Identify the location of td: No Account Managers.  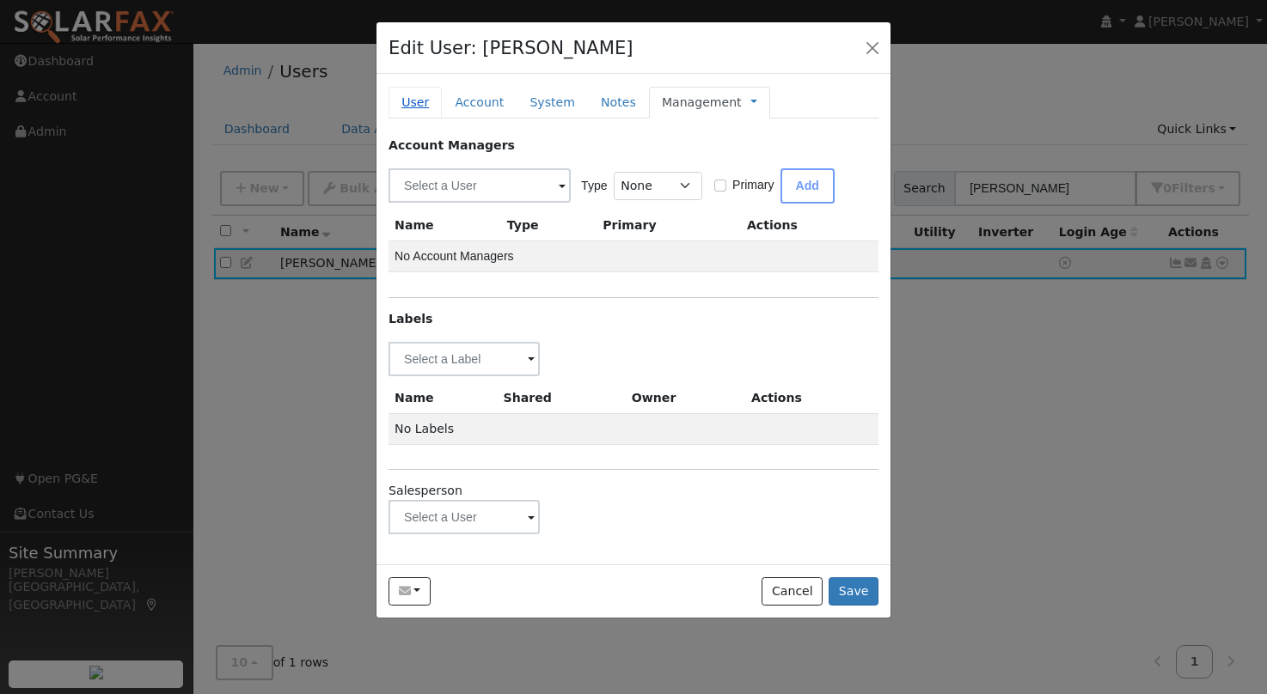
(633, 257).